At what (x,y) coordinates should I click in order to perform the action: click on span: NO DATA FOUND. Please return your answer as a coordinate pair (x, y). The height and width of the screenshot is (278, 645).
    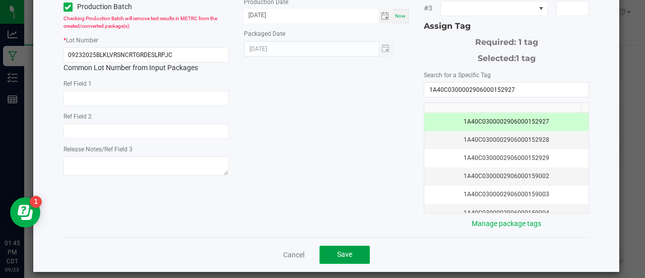
    Looking at the image, I should click on (494, 9).